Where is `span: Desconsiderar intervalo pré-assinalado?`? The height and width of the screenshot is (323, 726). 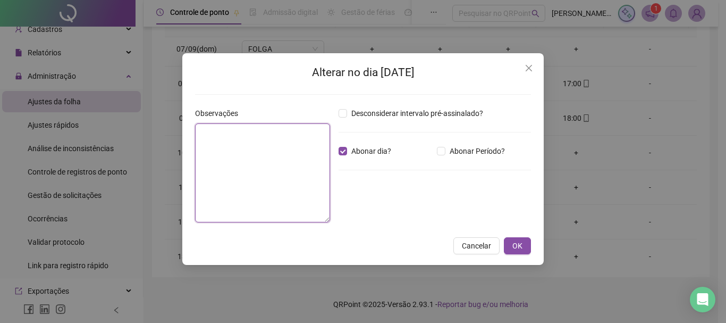 span: Desconsiderar intervalo pré-assinalado? is located at coordinates (417, 113).